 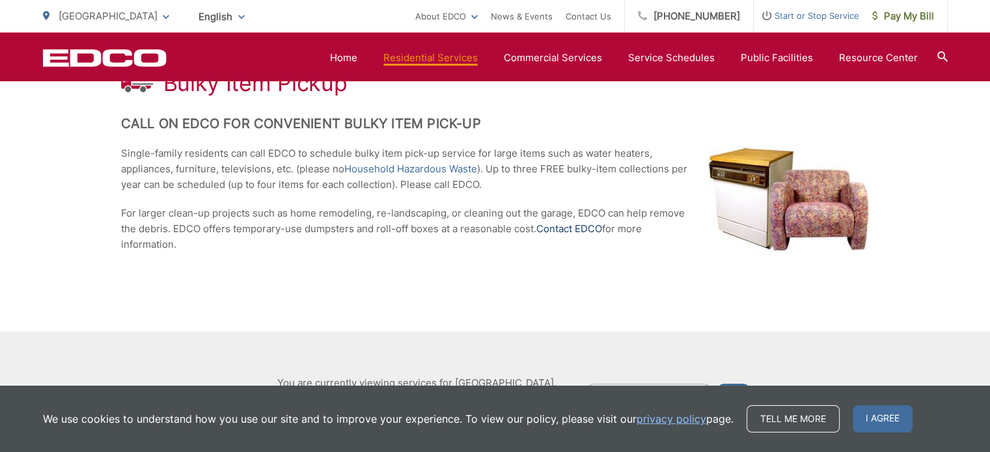 I want to click on a: News & Events, so click(x=521, y=16).